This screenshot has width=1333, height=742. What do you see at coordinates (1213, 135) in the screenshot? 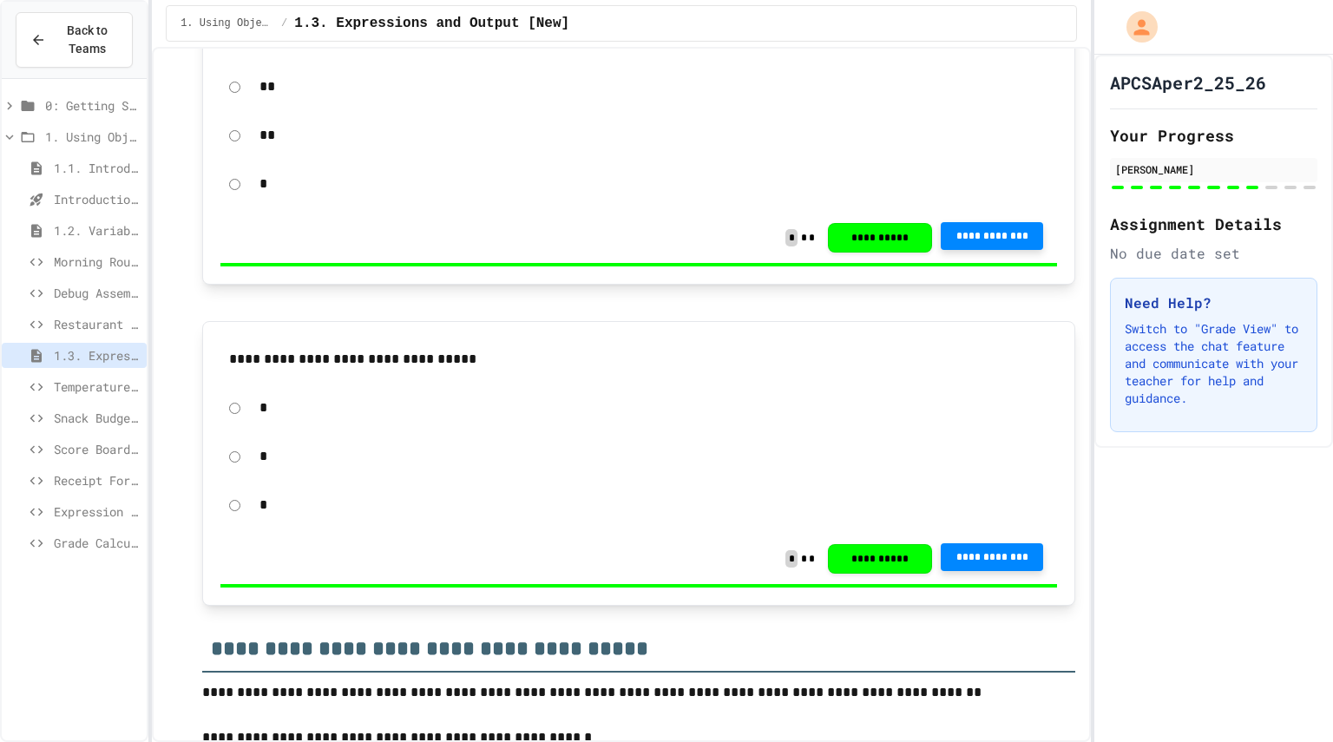
I see `h2: Your Progress` at bounding box center [1213, 135].